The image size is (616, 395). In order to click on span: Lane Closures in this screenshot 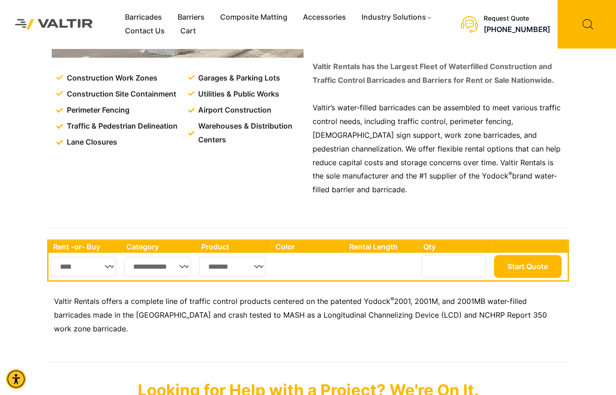, I will do `click(91, 142)`.